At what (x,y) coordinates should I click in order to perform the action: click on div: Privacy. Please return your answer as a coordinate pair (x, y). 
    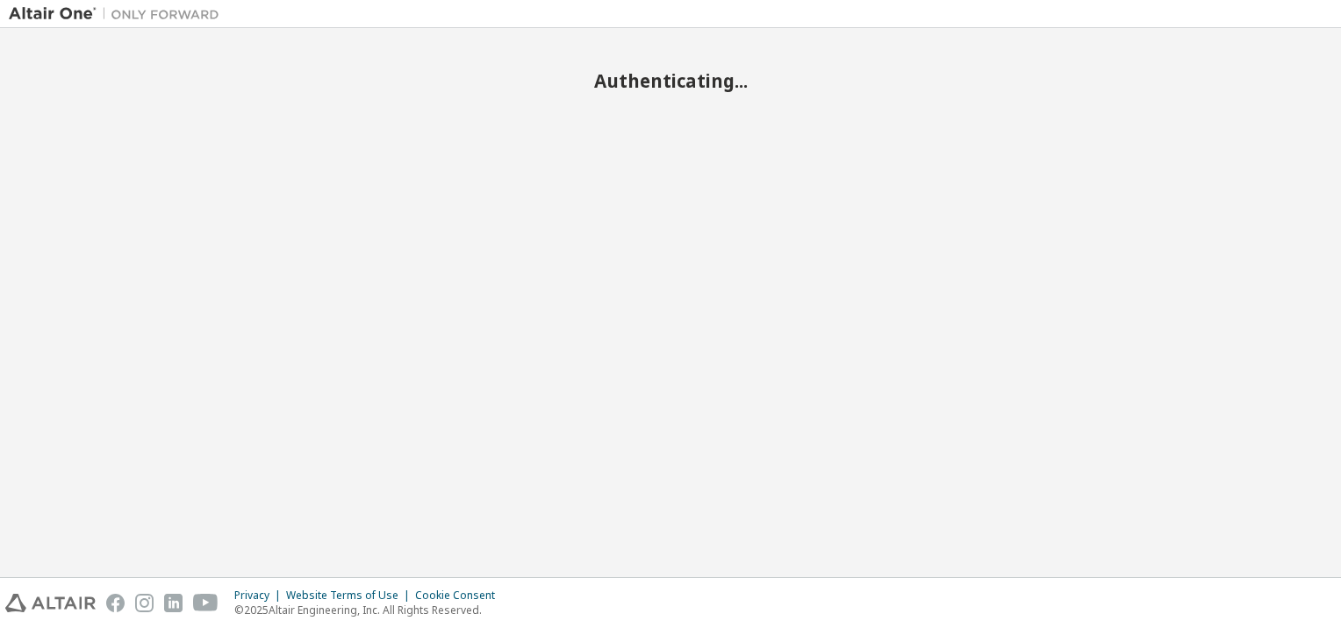
    Looking at the image, I should click on (260, 596).